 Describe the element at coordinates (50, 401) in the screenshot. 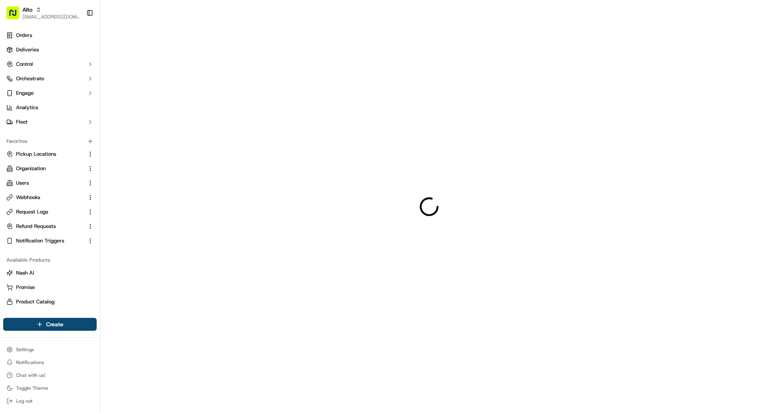

I see `button: Log out` at that location.